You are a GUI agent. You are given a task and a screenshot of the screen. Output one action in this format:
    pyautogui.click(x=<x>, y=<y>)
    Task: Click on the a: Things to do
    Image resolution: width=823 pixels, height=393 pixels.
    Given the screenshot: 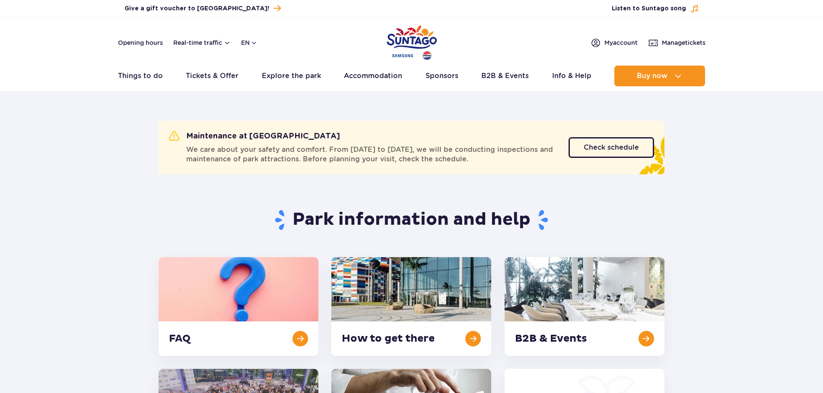 What is the action you would take?
    pyautogui.click(x=140, y=76)
    